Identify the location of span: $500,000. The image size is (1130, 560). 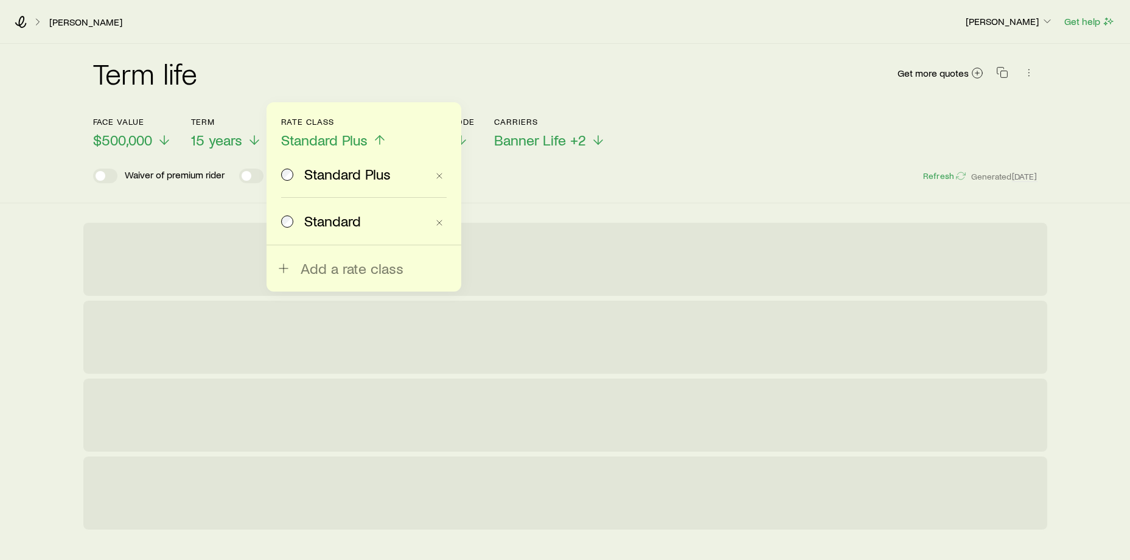
(122, 140).